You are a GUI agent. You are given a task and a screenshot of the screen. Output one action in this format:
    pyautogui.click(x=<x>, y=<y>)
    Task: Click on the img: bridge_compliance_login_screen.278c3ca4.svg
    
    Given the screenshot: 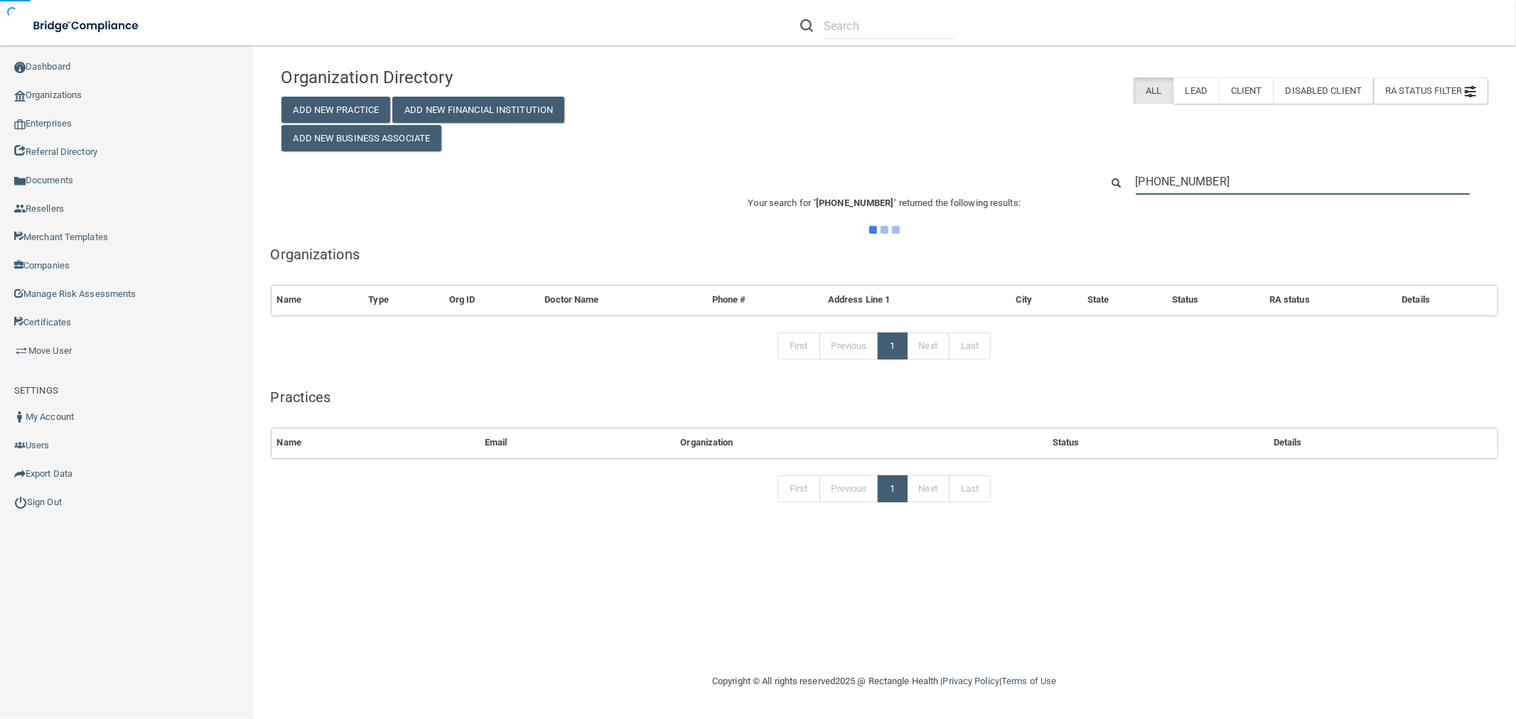 What is the action you would take?
    pyautogui.click(x=87, y=26)
    